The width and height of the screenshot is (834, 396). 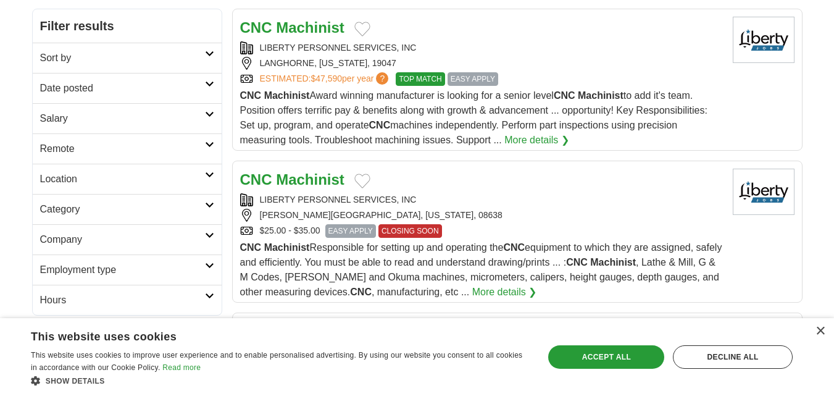 I want to click on h2: Company, so click(x=122, y=239).